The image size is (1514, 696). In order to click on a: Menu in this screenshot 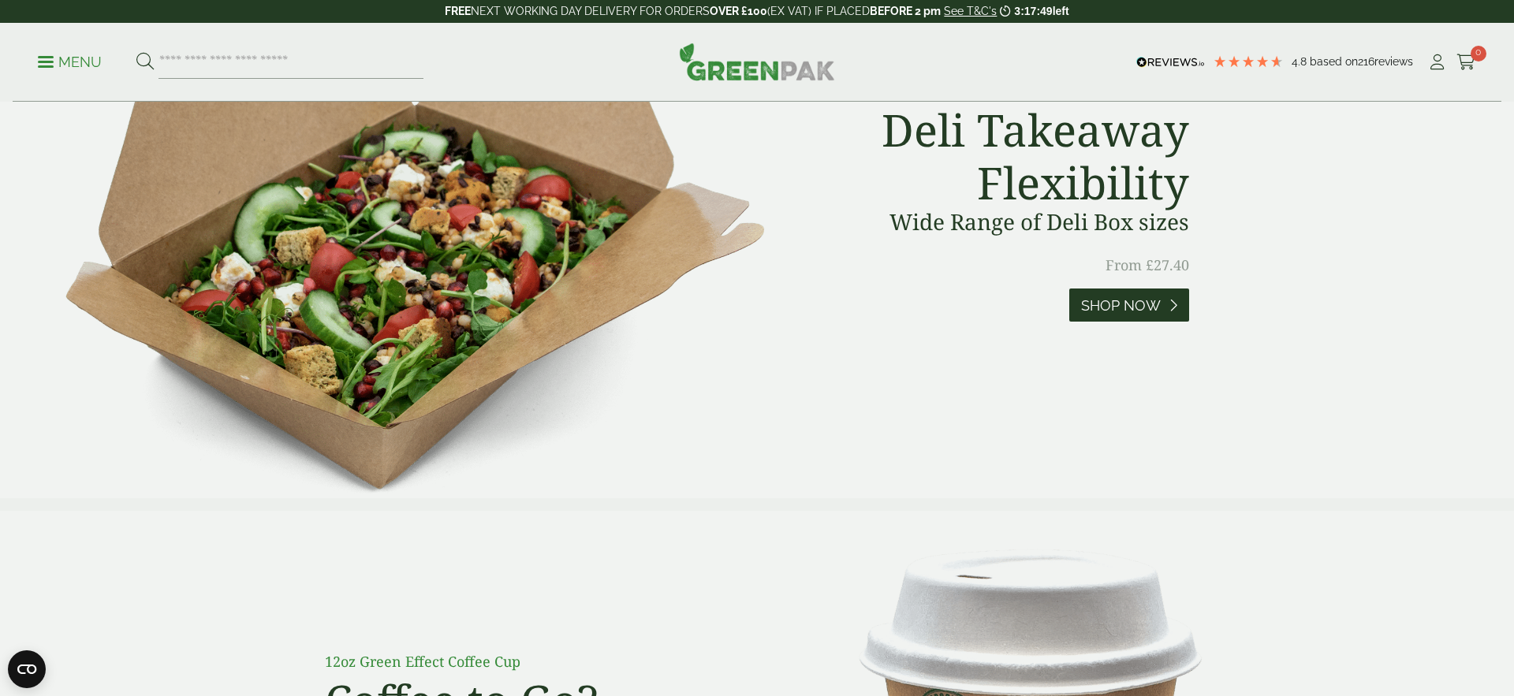, I will do `click(69, 61)`.